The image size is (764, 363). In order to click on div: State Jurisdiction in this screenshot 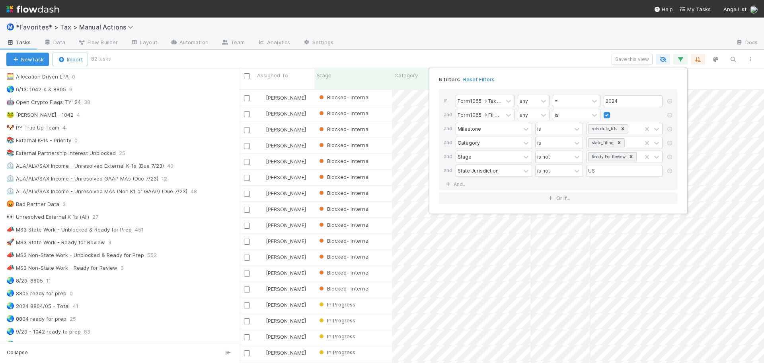, I will do `click(478, 170)`.